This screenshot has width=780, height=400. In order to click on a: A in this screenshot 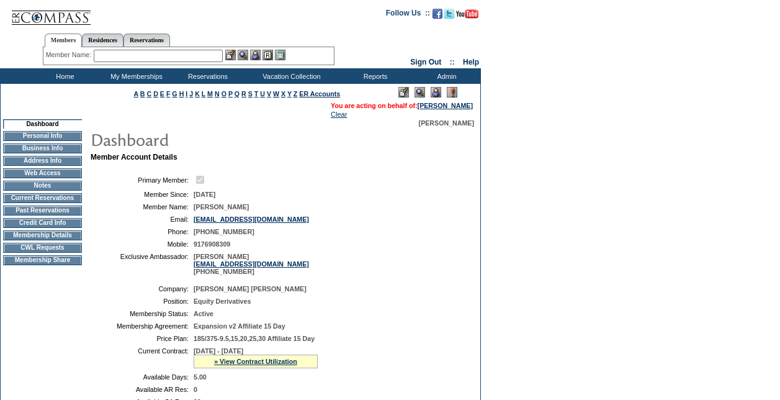, I will do `click(136, 94)`.